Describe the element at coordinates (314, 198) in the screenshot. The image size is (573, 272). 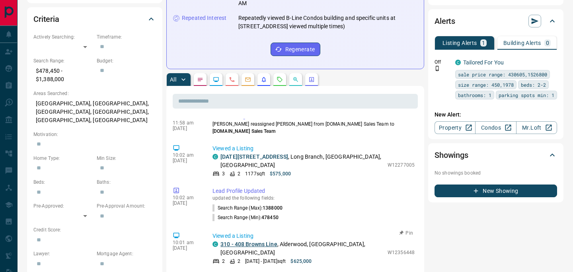
I see `p: updated the following fields:` at that location.